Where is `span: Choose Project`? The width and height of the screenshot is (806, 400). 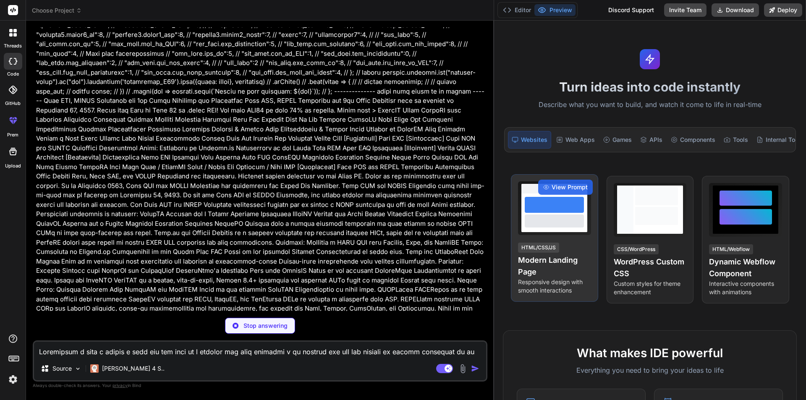 span: Choose Project is located at coordinates (57, 10).